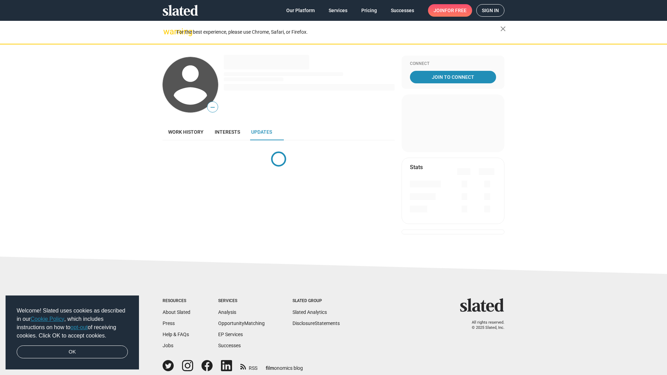 This screenshot has width=667, height=375. I want to click on a: Help & FAQs, so click(176, 335).